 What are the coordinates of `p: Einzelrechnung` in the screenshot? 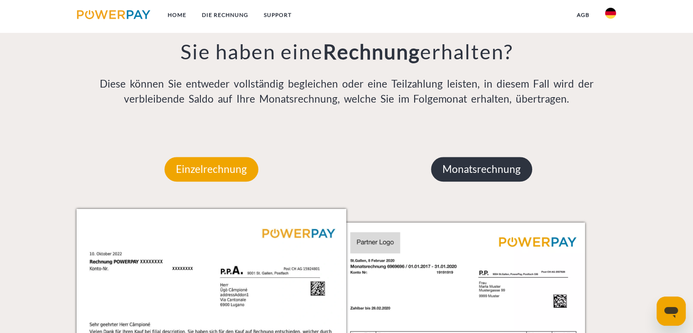 It's located at (211, 169).